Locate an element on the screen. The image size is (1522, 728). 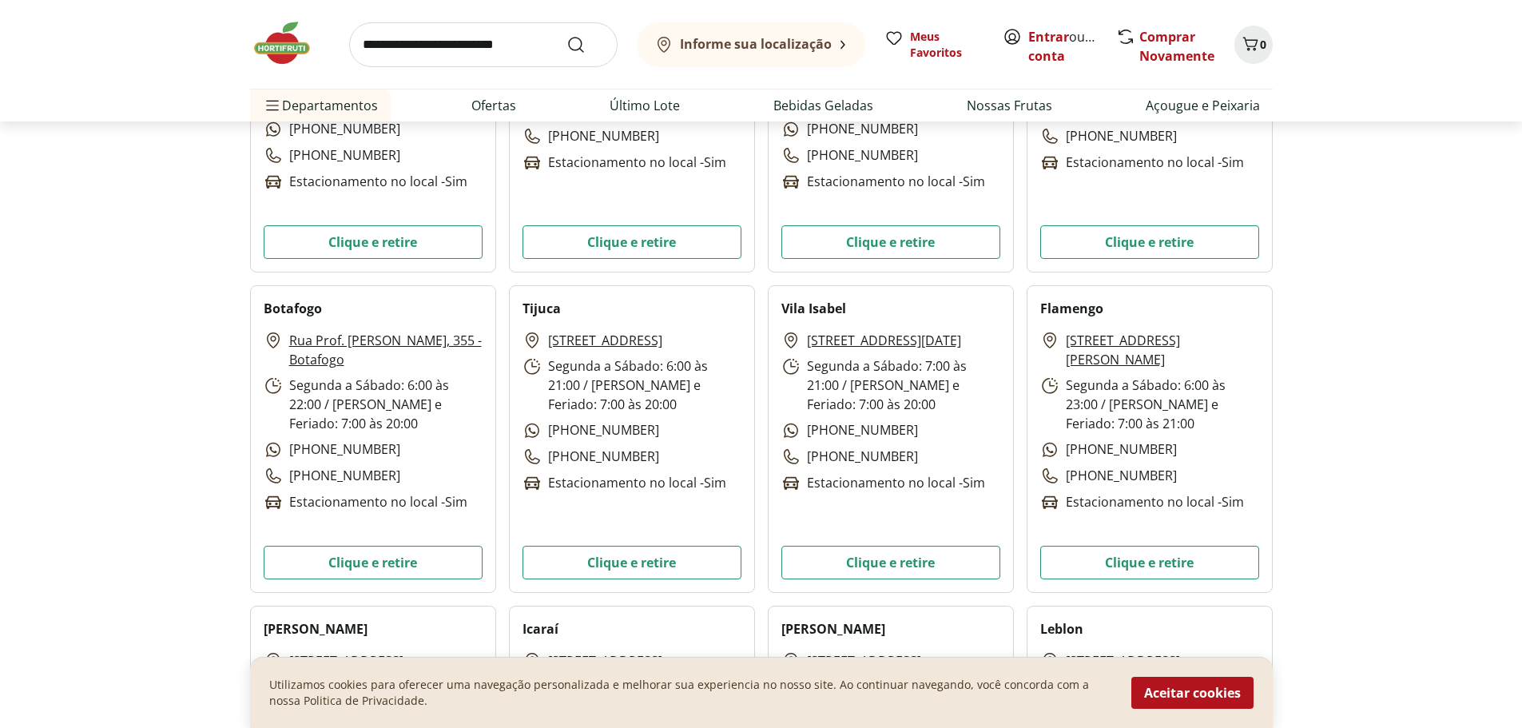
h2: Tijuca is located at coordinates (542, 308).